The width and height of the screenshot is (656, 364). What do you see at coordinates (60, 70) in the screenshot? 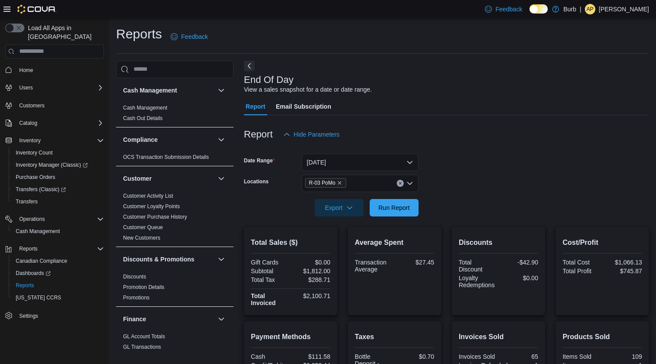
I see `span: Home` at bounding box center [60, 70].